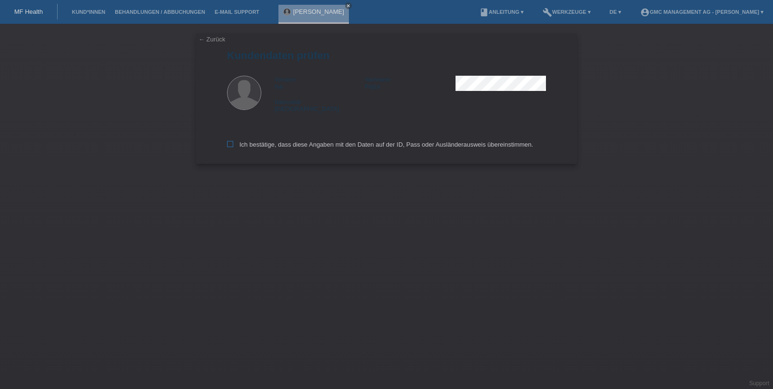 This screenshot has width=773, height=389. I want to click on a: Support, so click(760, 383).